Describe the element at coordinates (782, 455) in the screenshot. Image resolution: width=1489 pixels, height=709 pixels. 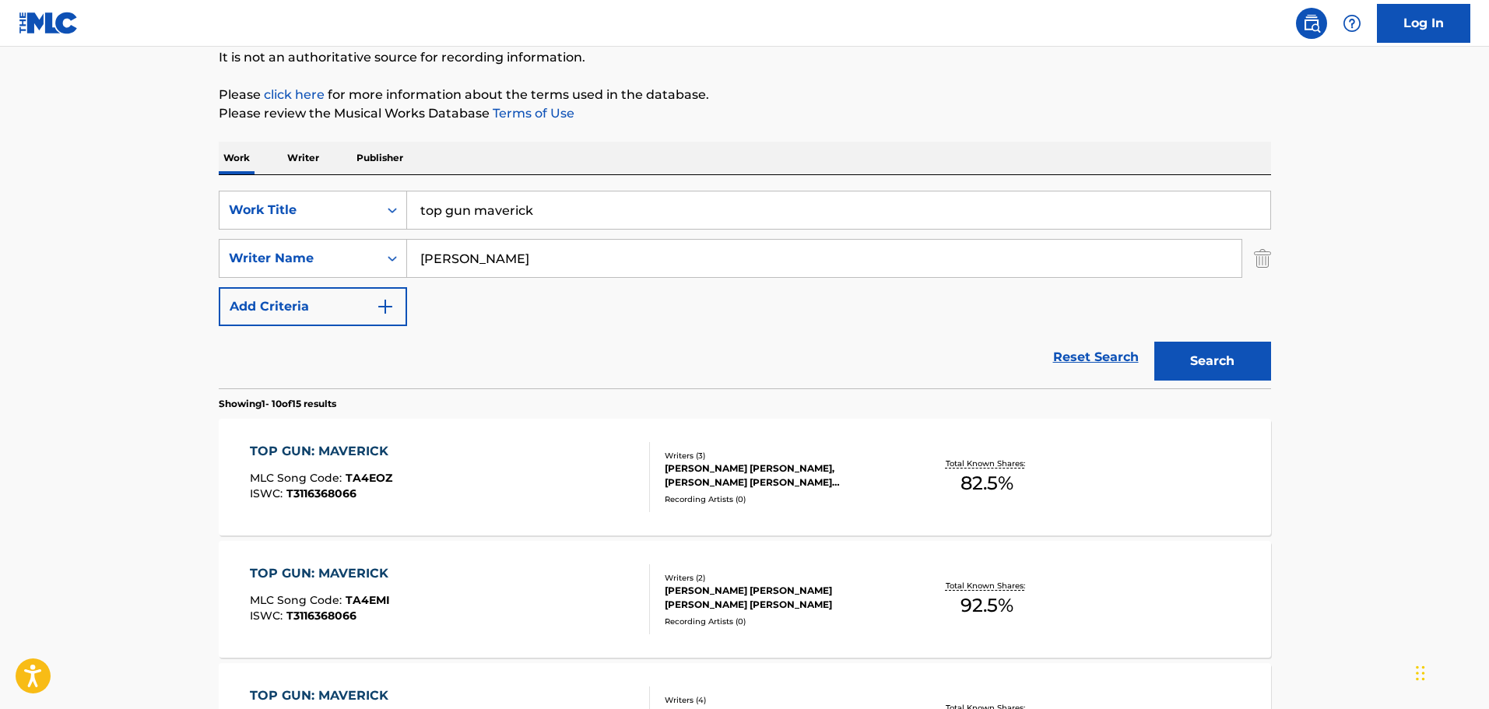
I see `div: Writers ( 3 )` at that location.